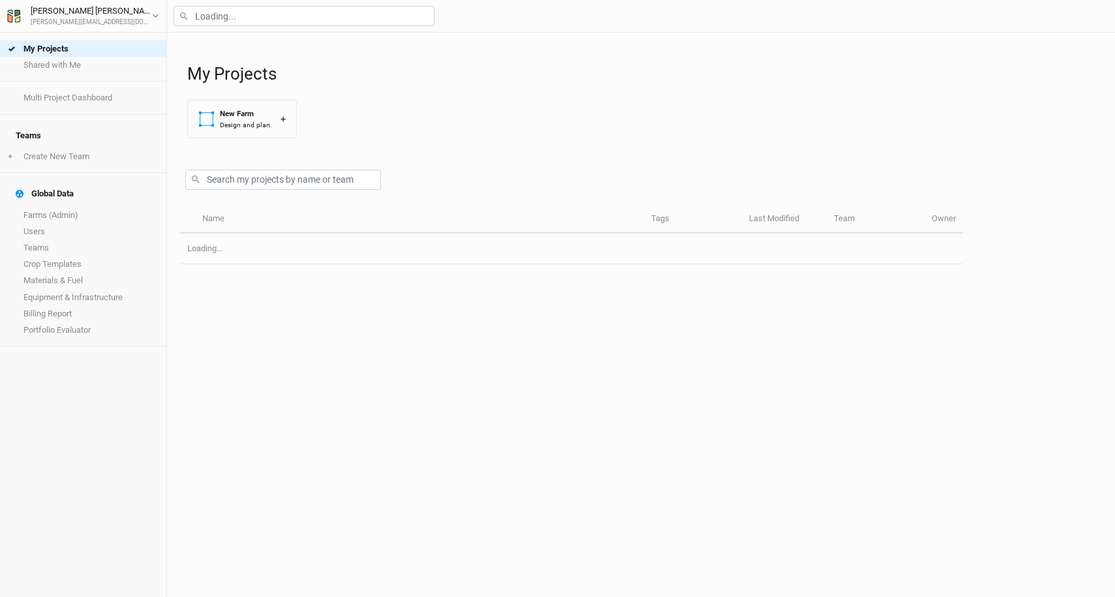  Describe the element at coordinates (44, 194) in the screenshot. I see `div: Global Data` at that location.